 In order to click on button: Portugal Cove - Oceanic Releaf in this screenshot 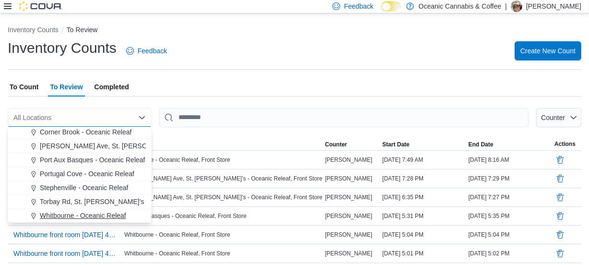, I will do `click(80, 174)`.